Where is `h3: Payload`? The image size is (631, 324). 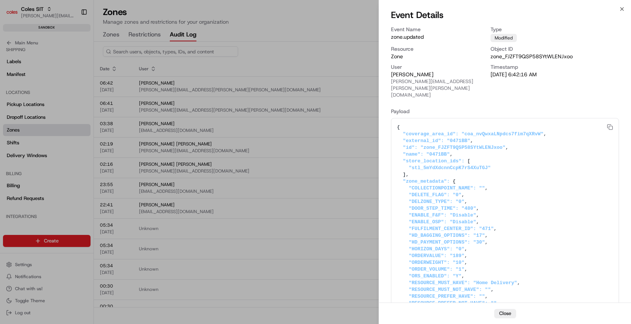
h3: Payload is located at coordinates (505, 111).